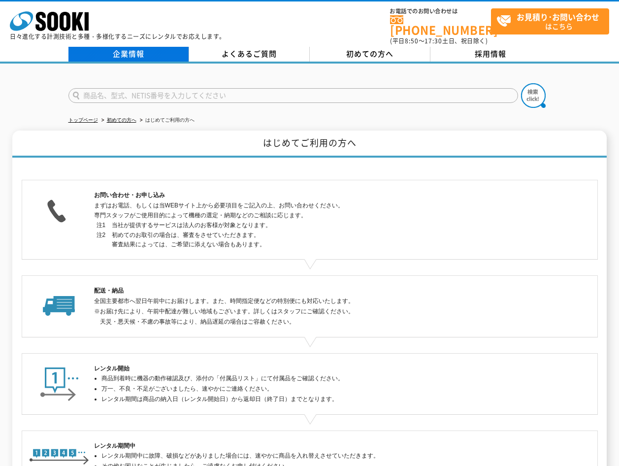 The width and height of the screenshot is (619, 466). What do you see at coordinates (313, 317) in the screenshot?
I see `p: ※お届け先により、午前中配達が難しい地域もございます。詳しくはスタッフにご確認ください。 天災・悪天候・不慮の事故等により、納品遅延の場合はご容赦ください。` at bounding box center [313, 317].